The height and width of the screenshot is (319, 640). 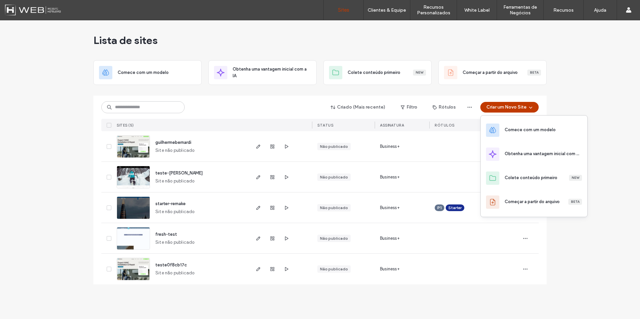 What do you see at coordinates (173, 142) in the screenshot?
I see `span: guilhermebernardi` at bounding box center [173, 142].